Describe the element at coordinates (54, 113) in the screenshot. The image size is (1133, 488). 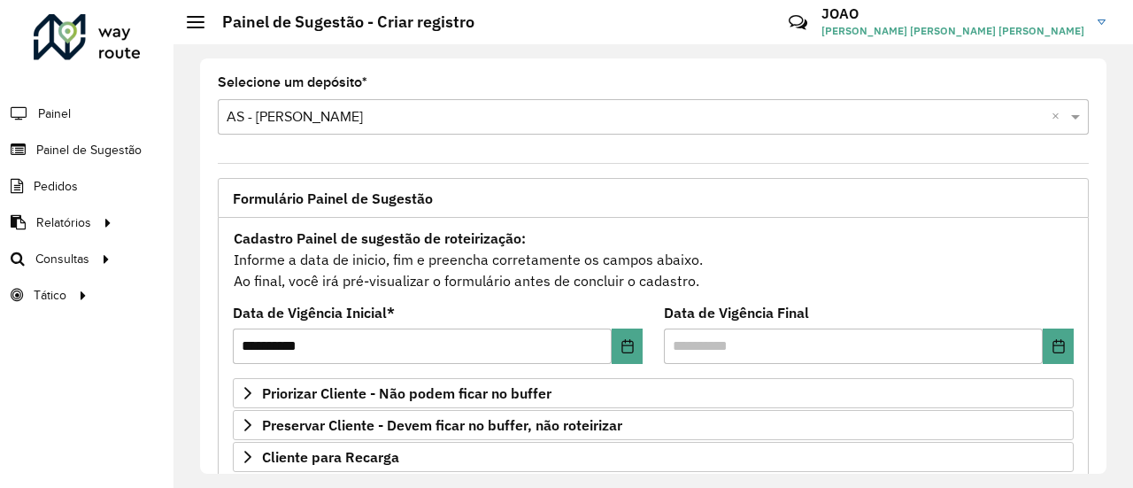
I see `span: Painel` at that location.